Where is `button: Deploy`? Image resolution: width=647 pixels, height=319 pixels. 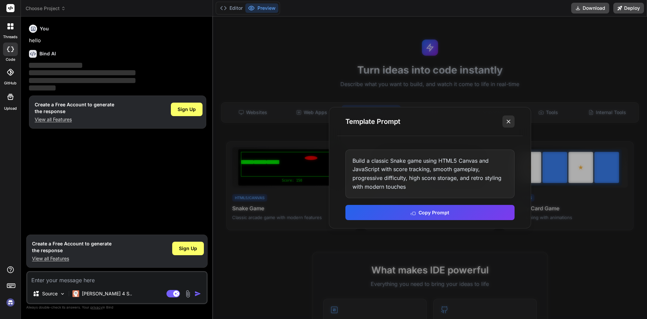 button: Deploy is located at coordinates (629, 8).